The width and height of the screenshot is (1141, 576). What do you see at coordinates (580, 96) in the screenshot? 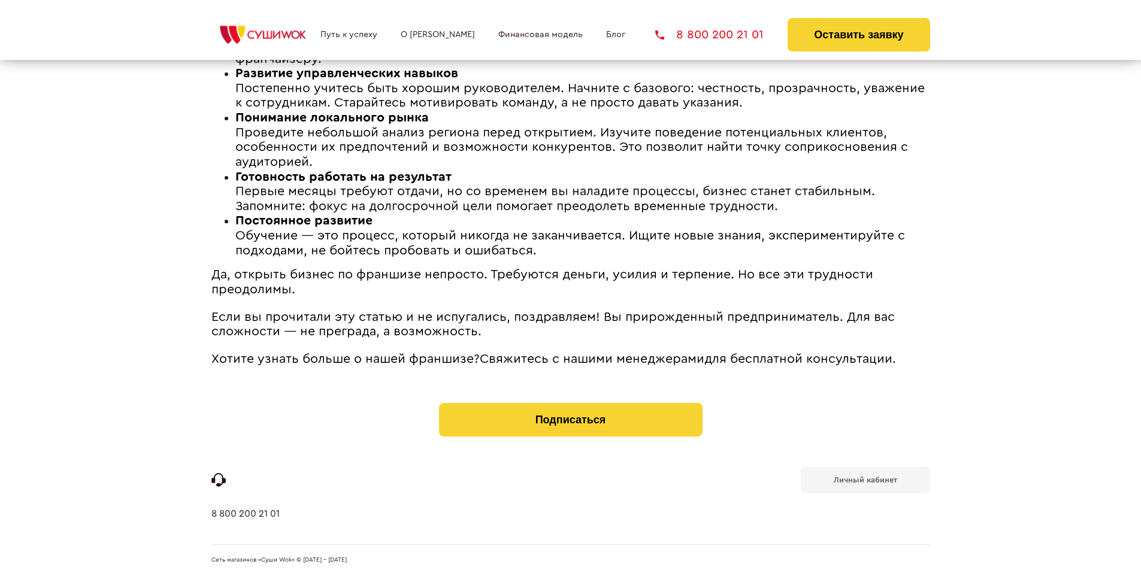
I see `span: Постепенно учитесь быть хорошим руководителем. Начните с базового: честность, прозрачность, уваже...` at bounding box center [580, 96].